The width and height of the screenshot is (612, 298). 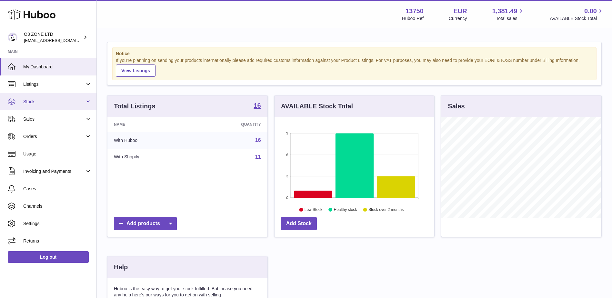 What do you see at coordinates (187, 292) in the screenshot?
I see `p: Huboo is the easy way to get your stock fulfilled. But incase you need any help here's our ways f...` at bounding box center [187, 292].